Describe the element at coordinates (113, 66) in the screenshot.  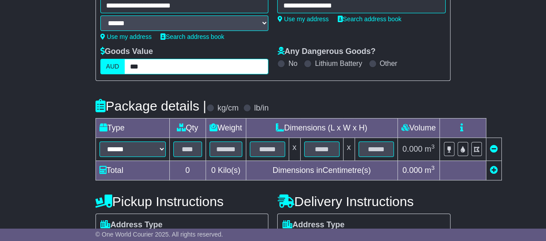
I see `label: AUD` at that location.